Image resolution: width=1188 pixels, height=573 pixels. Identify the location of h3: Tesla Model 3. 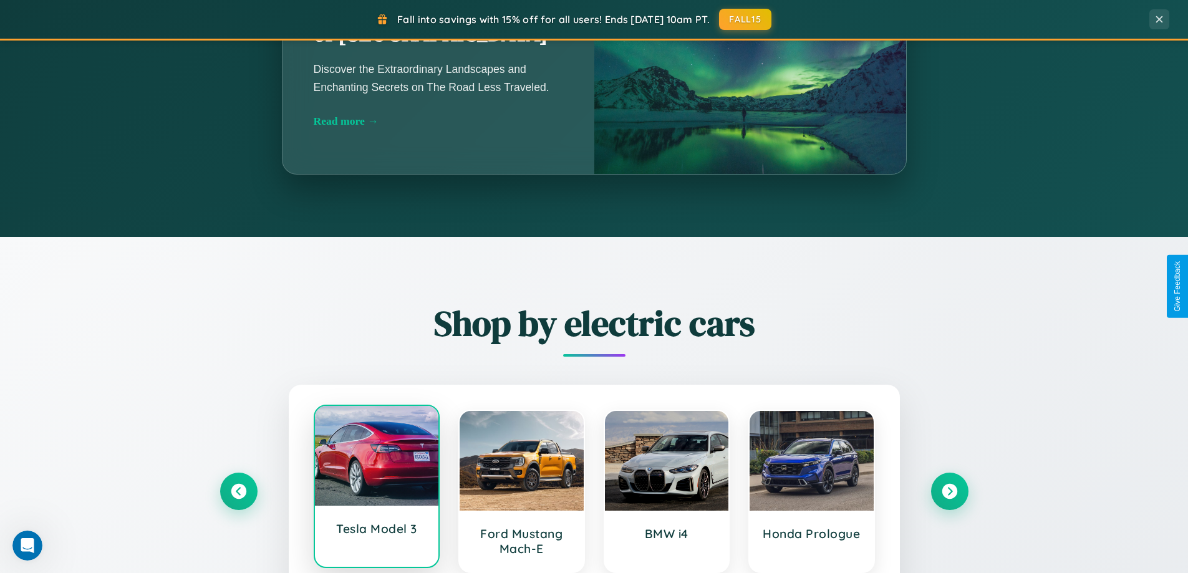
(377, 529).